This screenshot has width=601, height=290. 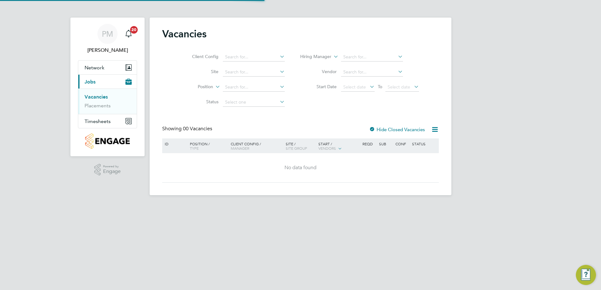 I want to click on a: Placements, so click(x=97, y=106).